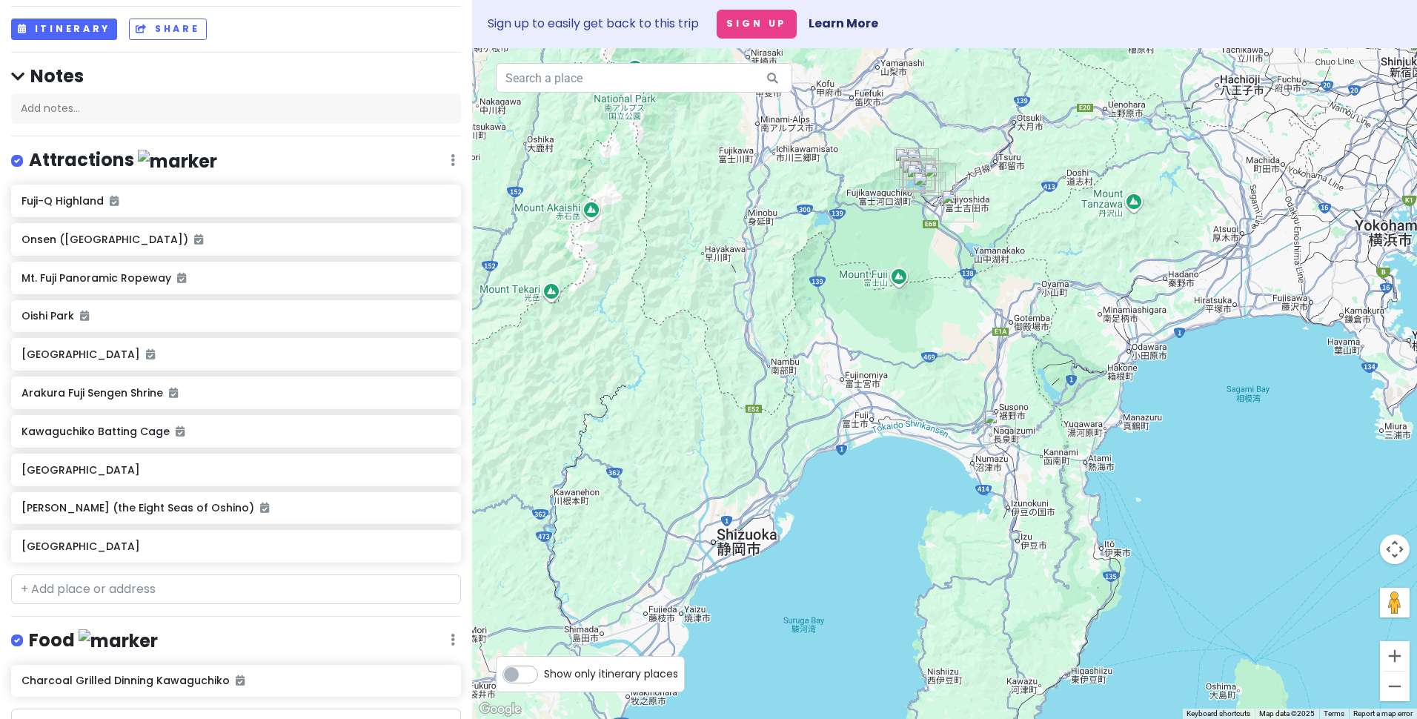  I want to click on div: Mt. Fuji Panoramic Ropeway, so click(925, 176).